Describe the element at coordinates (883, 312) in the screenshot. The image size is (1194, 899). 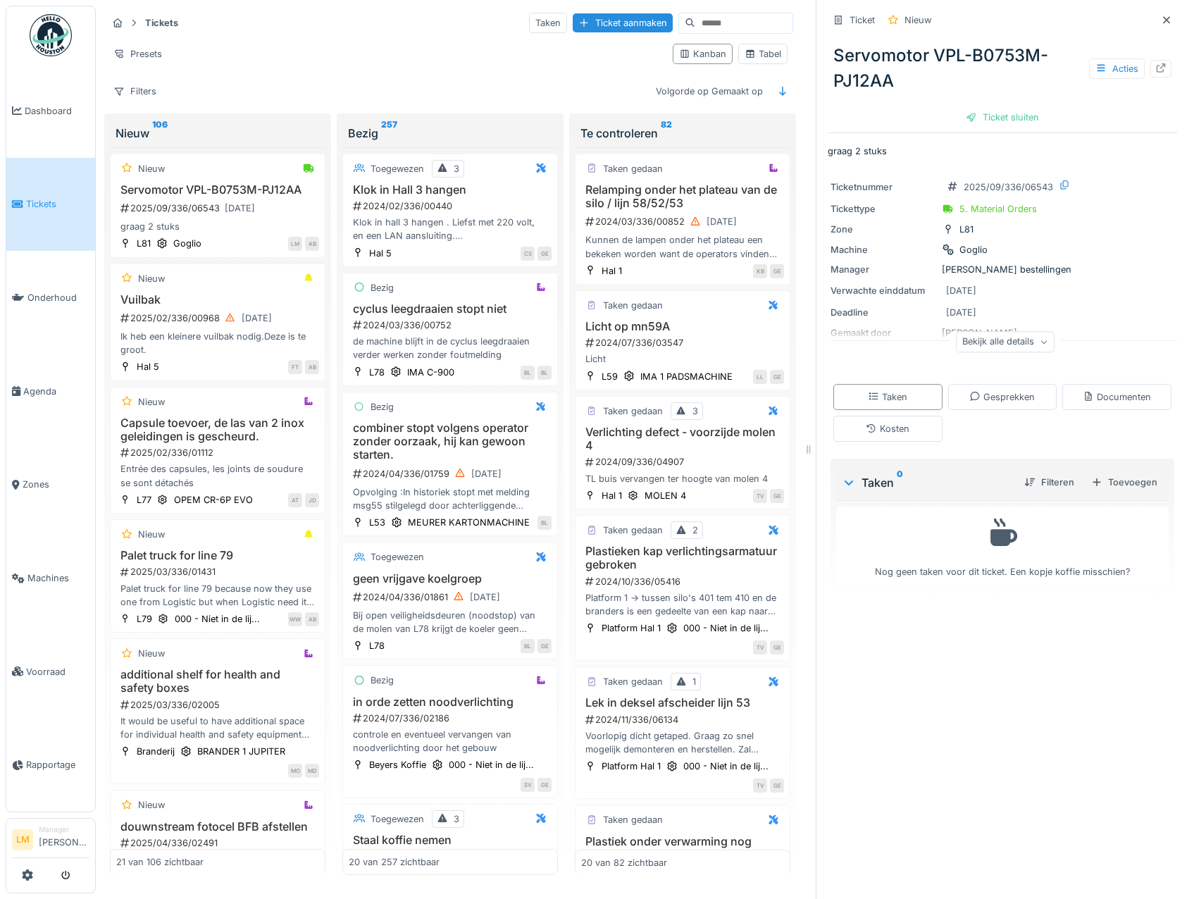
I see `div: Deadline` at that location.